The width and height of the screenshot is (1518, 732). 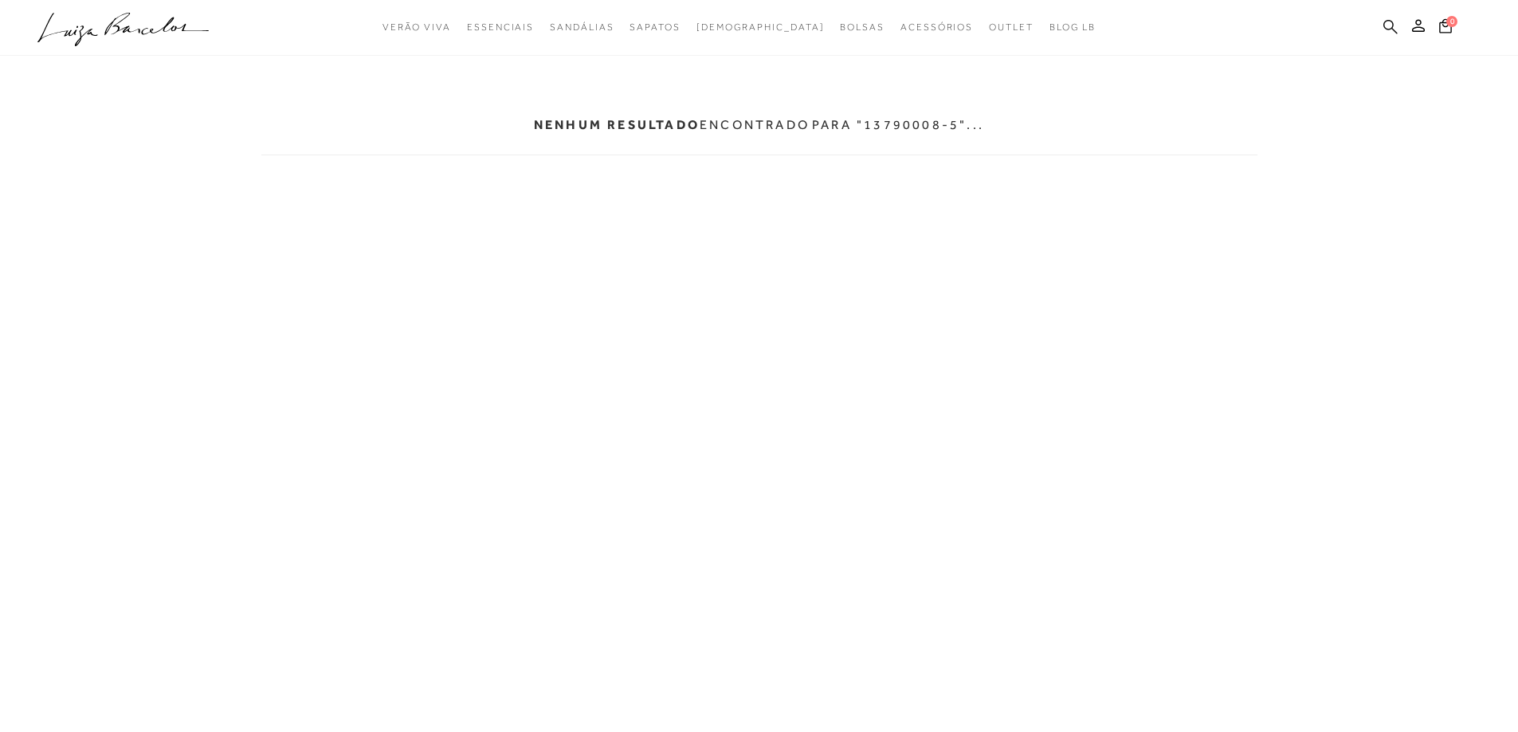 I want to click on p: para "13790008-5"..., so click(x=898, y=124).